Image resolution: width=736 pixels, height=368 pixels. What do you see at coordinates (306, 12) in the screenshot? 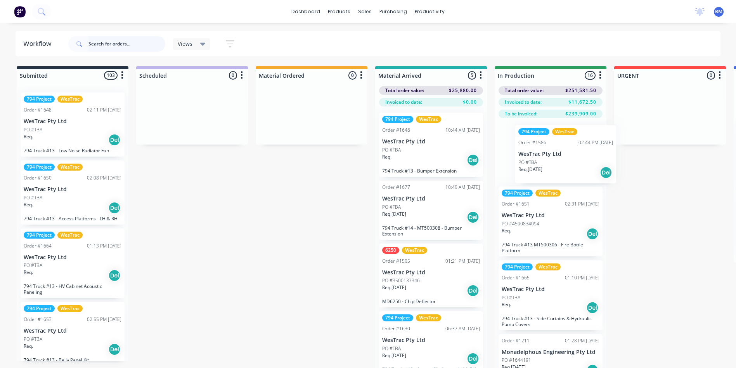
I see `a: dashboard` at bounding box center [306, 12].